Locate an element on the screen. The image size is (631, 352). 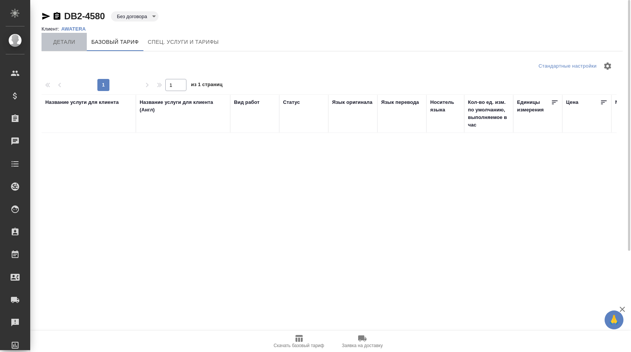
div: Вид работ is located at coordinates (247, 102).